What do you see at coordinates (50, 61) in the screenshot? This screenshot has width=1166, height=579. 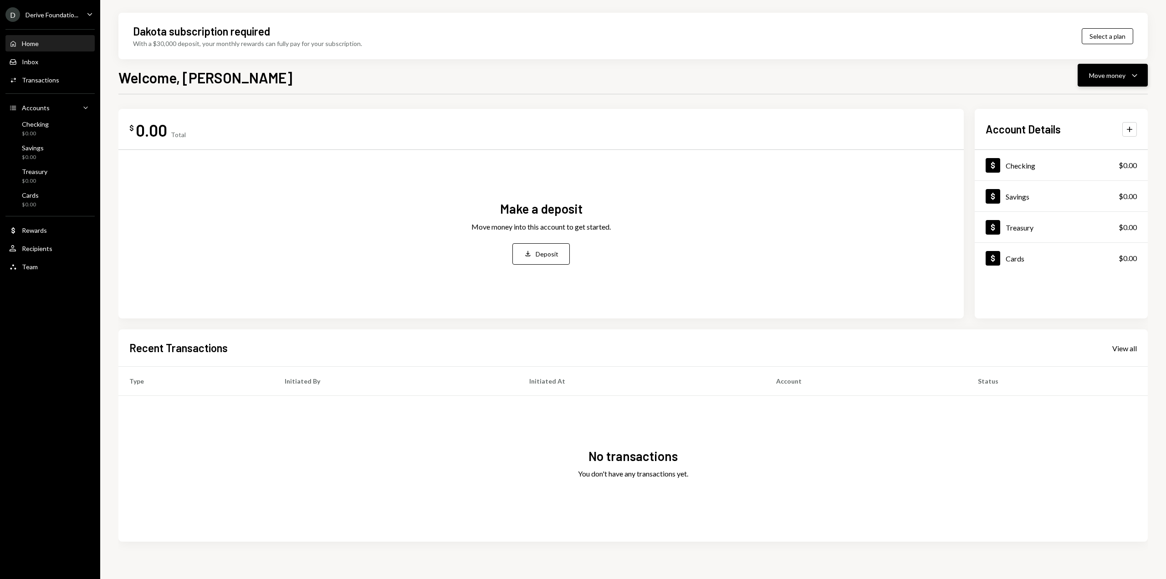 I see `a: Inbox` at bounding box center [50, 61].